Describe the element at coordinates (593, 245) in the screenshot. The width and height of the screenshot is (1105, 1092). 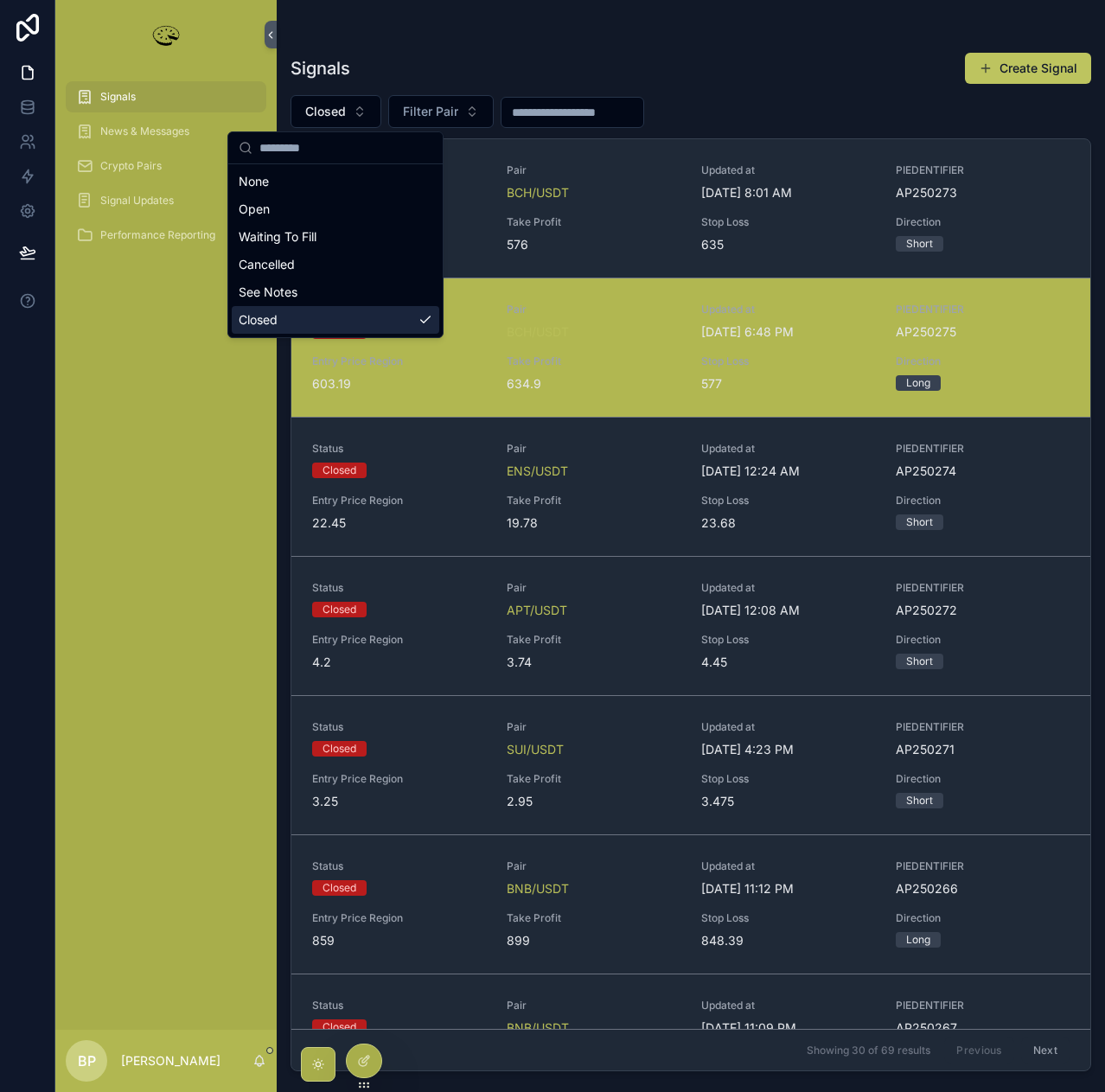
I see `span: 576` at that location.